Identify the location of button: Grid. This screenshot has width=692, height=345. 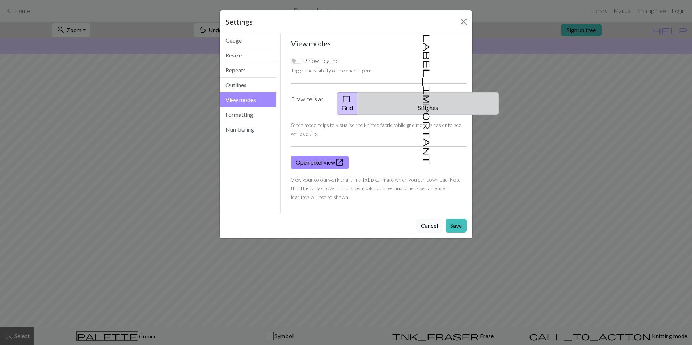
(347, 103).